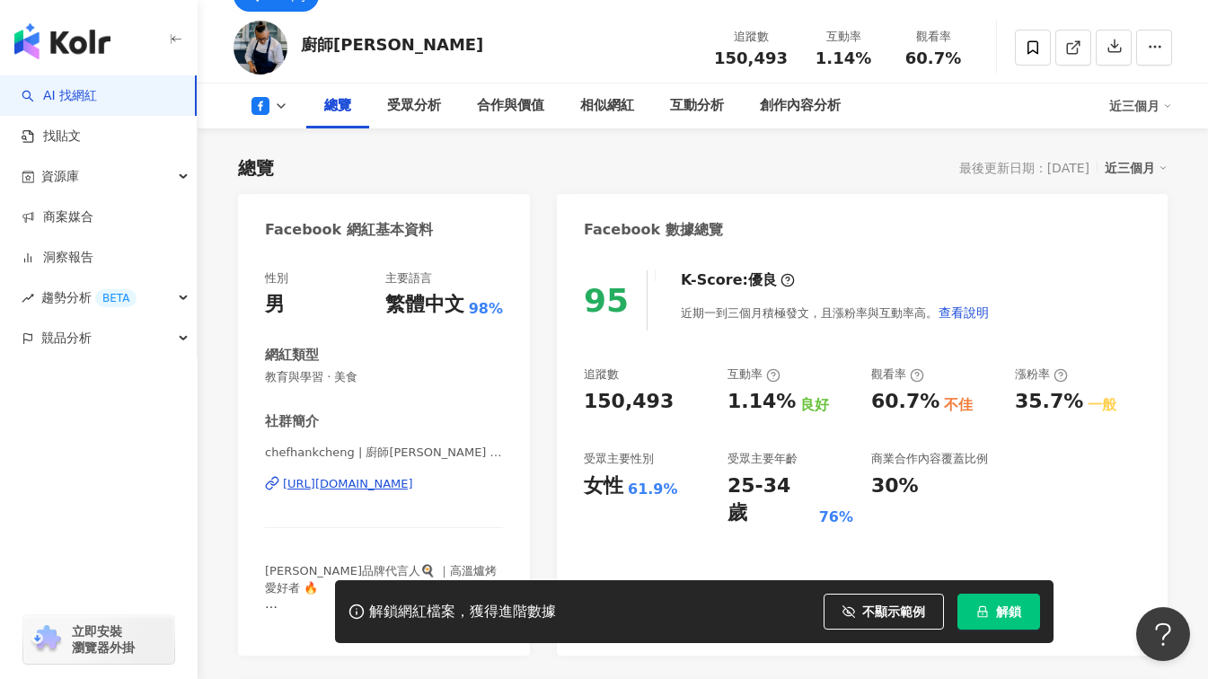  What do you see at coordinates (619, 459) in the screenshot?
I see `div: 受眾主要性別` at bounding box center [619, 459].